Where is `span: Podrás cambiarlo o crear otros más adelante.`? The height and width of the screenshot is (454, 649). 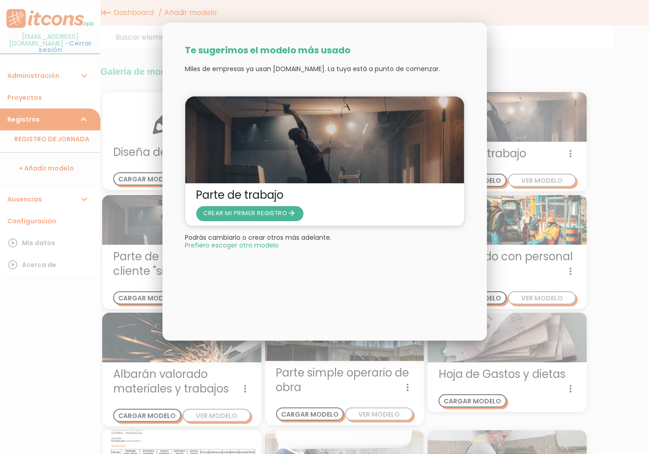 span: Podrás cambiarlo o crear otros más adelante. is located at coordinates (258, 238).